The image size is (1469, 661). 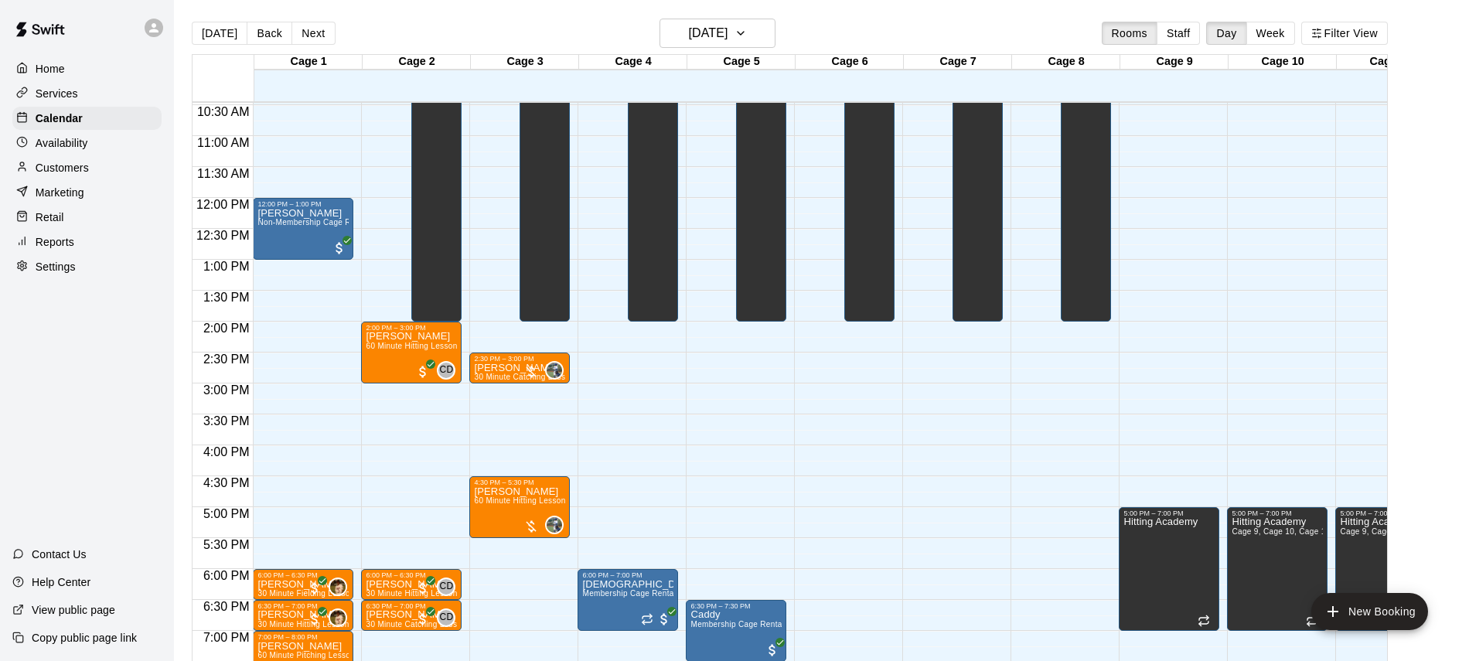 What do you see at coordinates (1391, 62) in the screenshot?
I see `div: Cage 11` at bounding box center [1391, 62].